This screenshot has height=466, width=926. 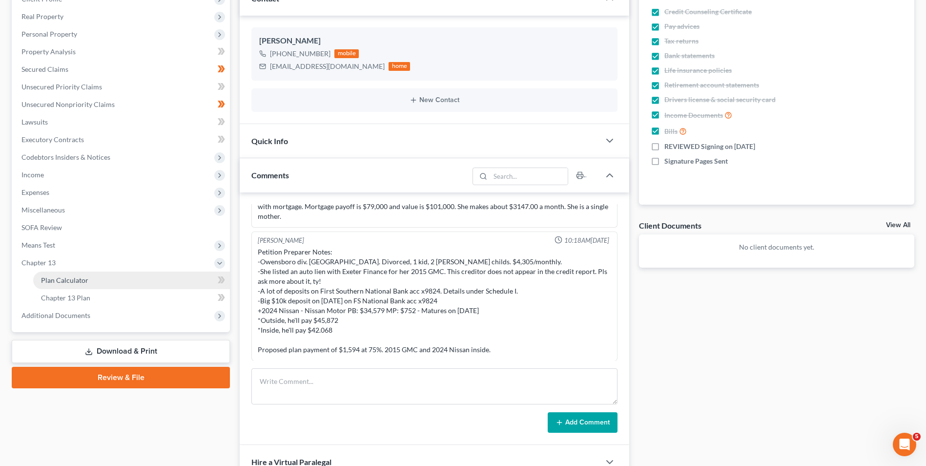 I want to click on a: Property Analysis, so click(x=122, y=52).